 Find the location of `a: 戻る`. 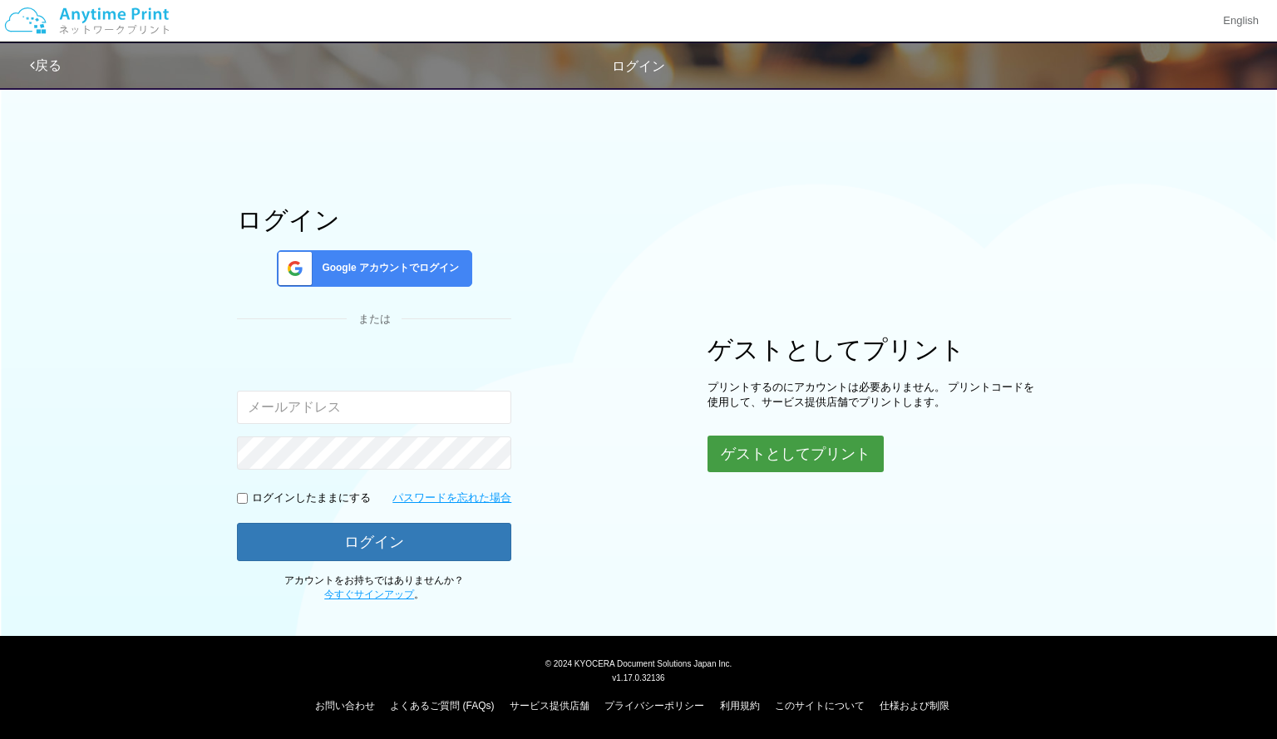

a: 戻る is located at coordinates (46, 65).